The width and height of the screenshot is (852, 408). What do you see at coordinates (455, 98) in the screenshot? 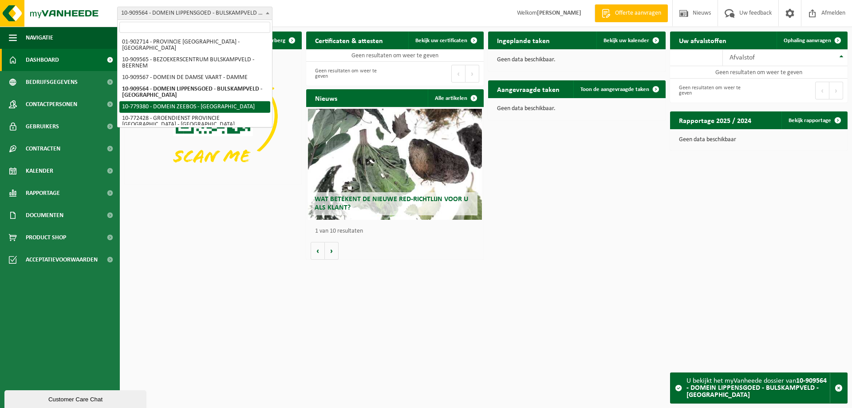
I see `a: Alle artikelen` at bounding box center [455, 98].